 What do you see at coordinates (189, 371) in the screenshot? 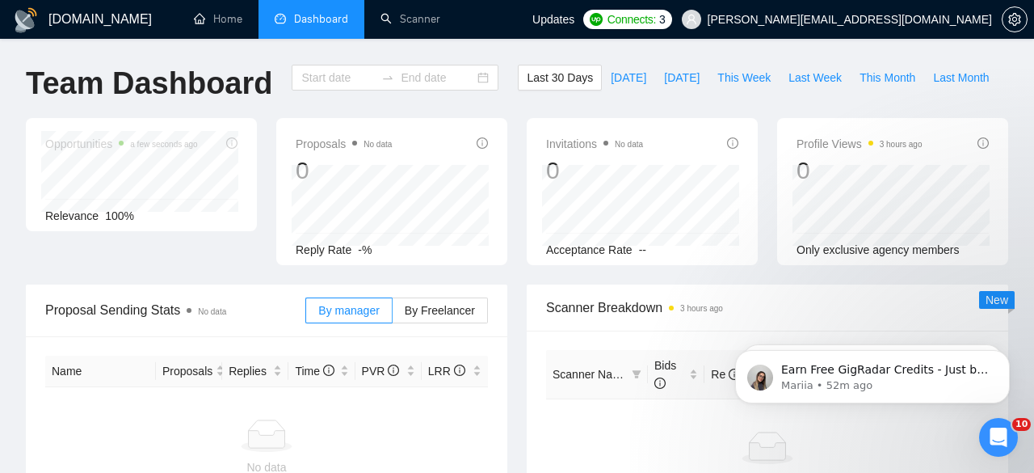
I see `th: Proposals` at bounding box center [189, 371].